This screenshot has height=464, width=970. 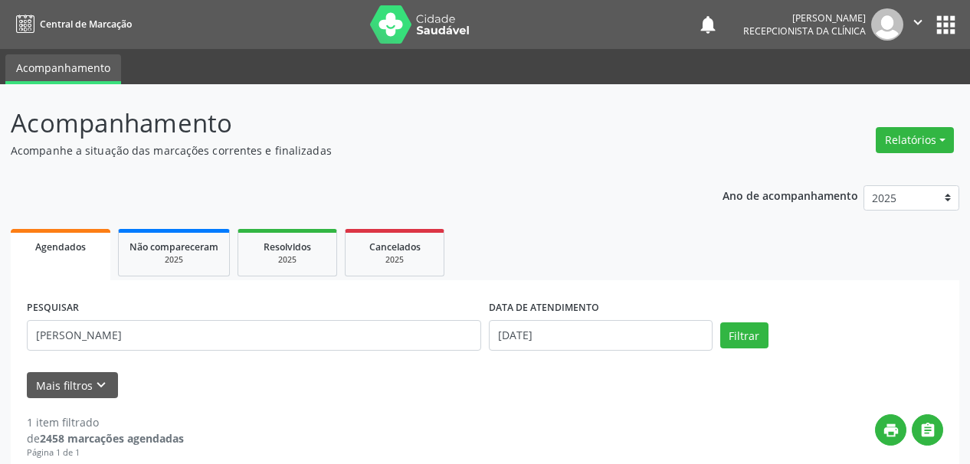 I want to click on input: Nome, CNS, so click(x=254, y=336).